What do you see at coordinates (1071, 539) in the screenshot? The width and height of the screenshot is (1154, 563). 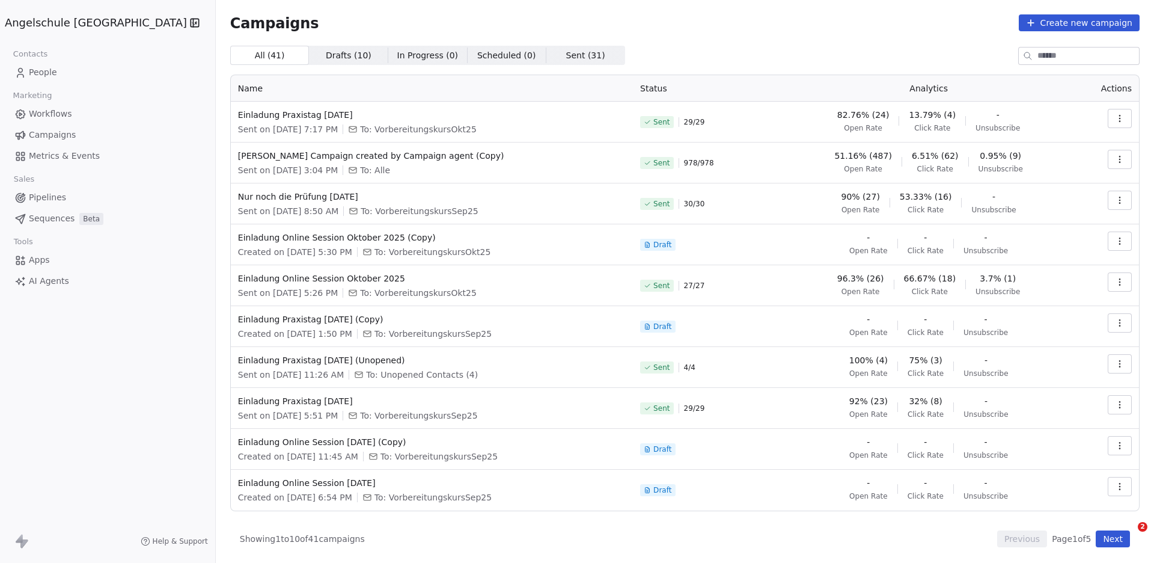 I see `span: Page 1 of 5` at bounding box center [1071, 539].